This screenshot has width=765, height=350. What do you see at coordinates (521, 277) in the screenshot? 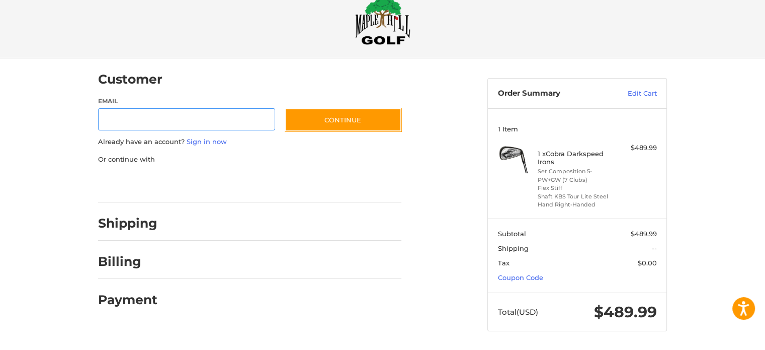
I see `a: Coupon Code` at bounding box center [521, 277].